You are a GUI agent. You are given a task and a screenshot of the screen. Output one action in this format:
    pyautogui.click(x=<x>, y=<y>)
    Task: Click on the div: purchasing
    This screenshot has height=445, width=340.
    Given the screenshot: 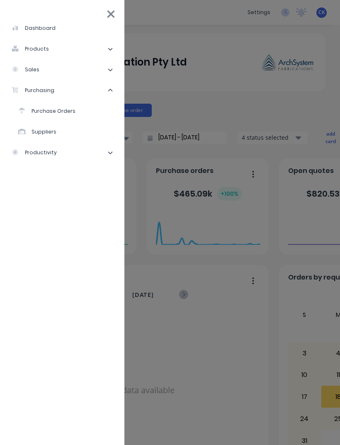 What is the action you would take?
    pyautogui.click(x=33, y=90)
    